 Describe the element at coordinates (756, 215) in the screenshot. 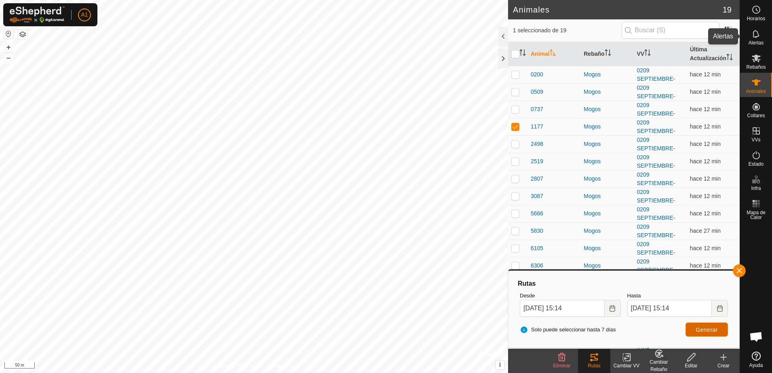

I see `span: Mapa de Calor` at that location.